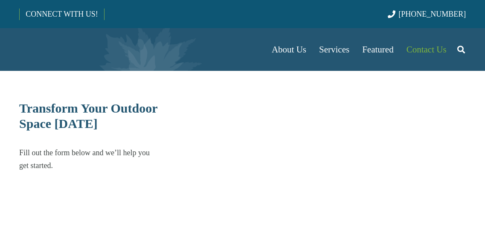  I want to click on a: Contact Us, so click(427, 50).